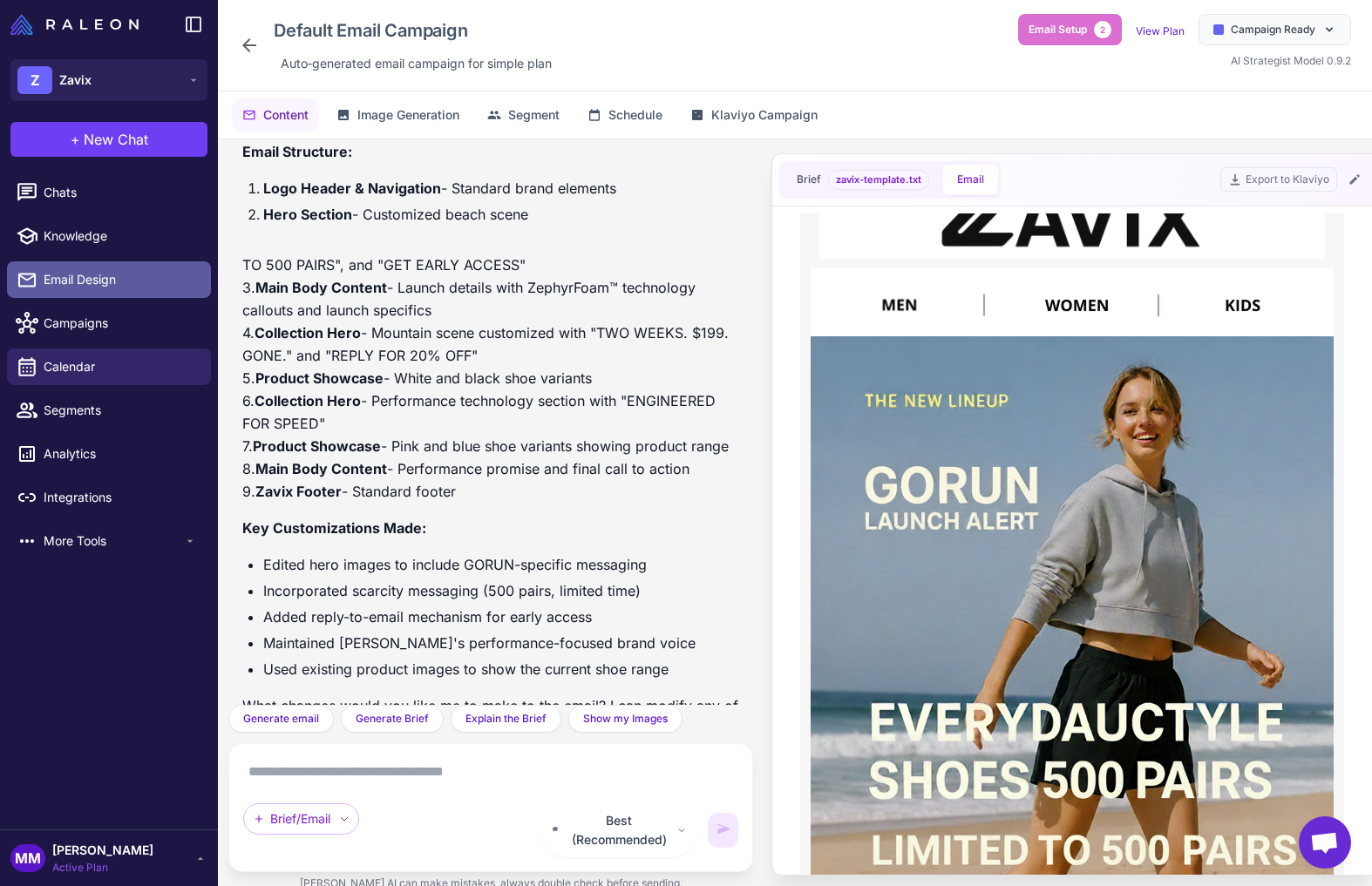 The width and height of the screenshot is (1372, 886). I want to click on span: More Tools, so click(113, 541).